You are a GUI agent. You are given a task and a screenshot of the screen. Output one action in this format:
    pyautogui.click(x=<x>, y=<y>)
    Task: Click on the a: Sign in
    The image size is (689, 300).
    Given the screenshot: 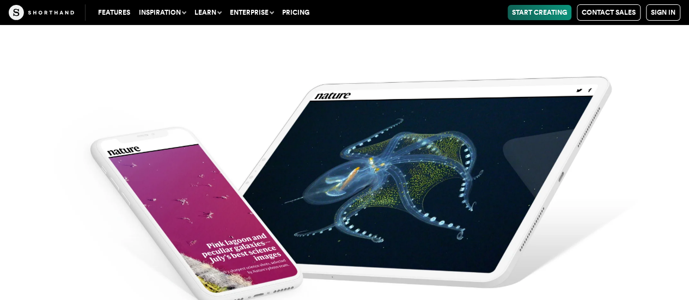 What is the action you would take?
    pyautogui.click(x=662, y=13)
    